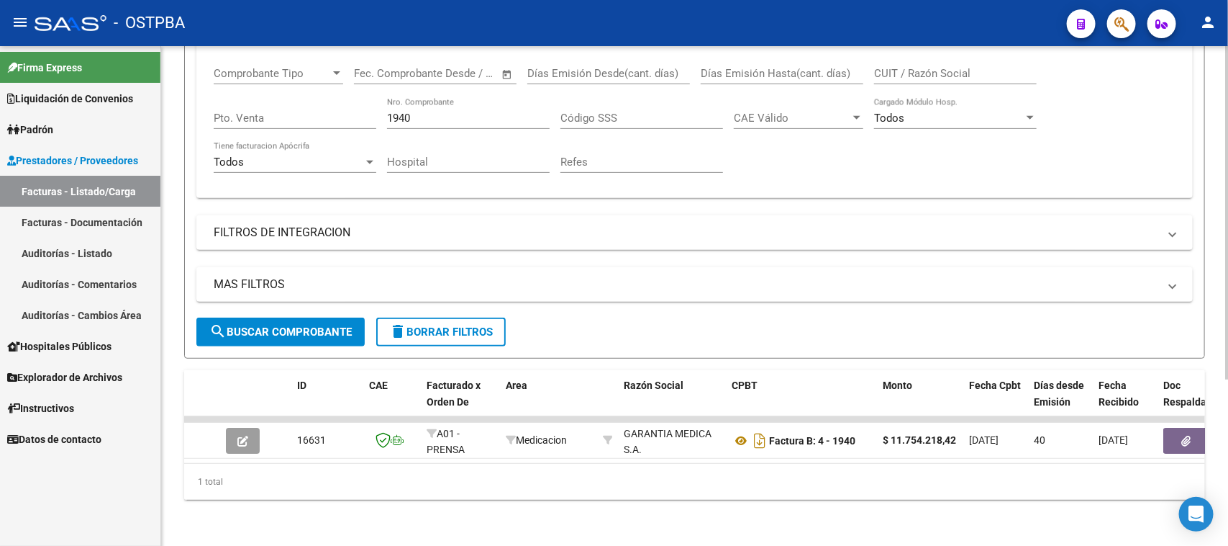 Image resolution: width=1228 pixels, height=546 pixels. What do you see at coordinates (760, 440) in the screenshot?
I see `i: Descargar documento` at bounding box center [760, 440].